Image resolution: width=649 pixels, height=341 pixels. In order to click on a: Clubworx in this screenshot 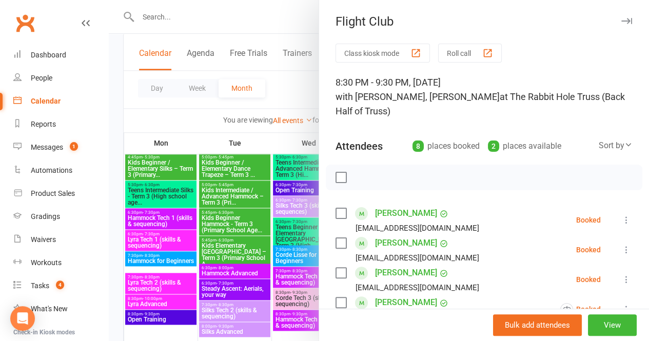, I will do `click(25, 23)`.